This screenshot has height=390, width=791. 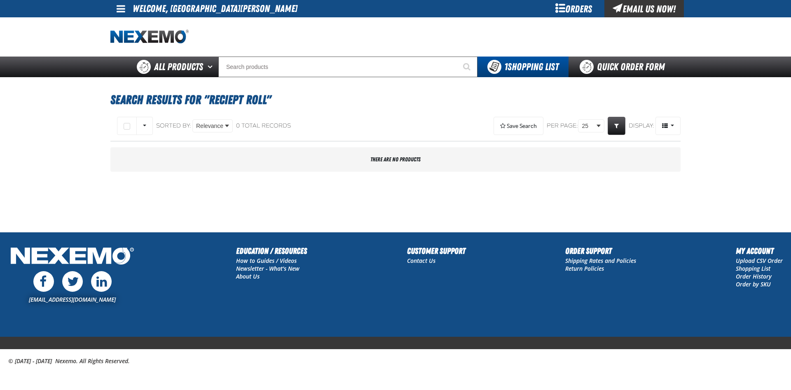 What do you see at coordinates (348, 67) in the screenshot?
I see `input: Search` at bounding box center [348, 67].